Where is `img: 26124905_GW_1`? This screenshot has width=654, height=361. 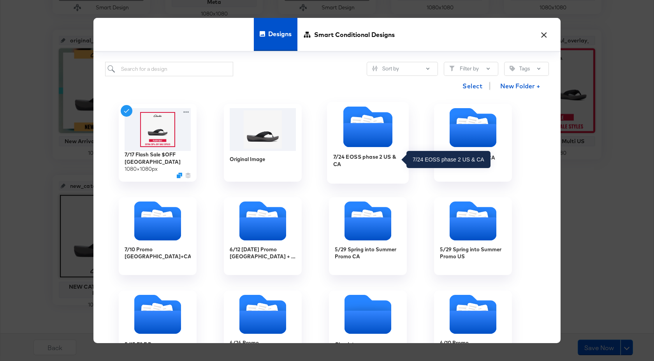
img: 26124905_GW_1 is located at coordinates (263, 130).